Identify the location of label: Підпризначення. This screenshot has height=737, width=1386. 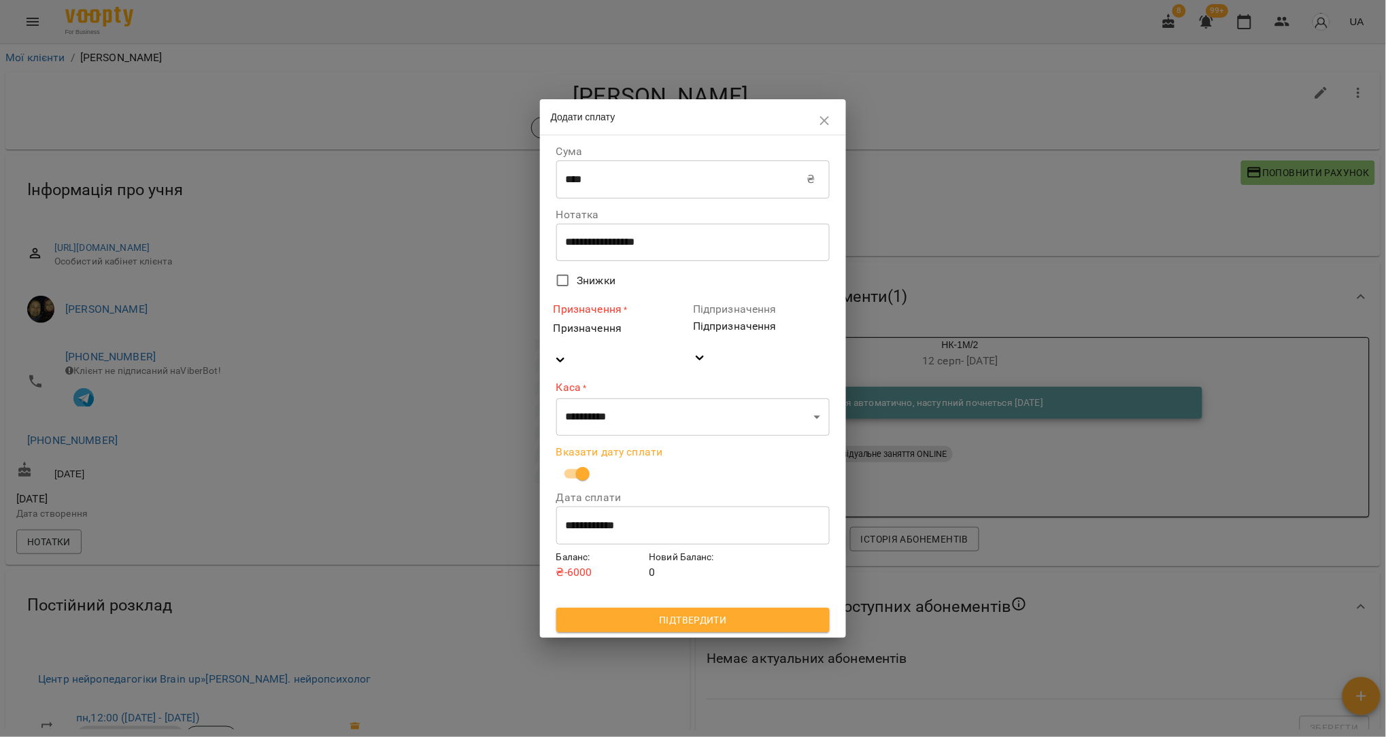
(761, 310).